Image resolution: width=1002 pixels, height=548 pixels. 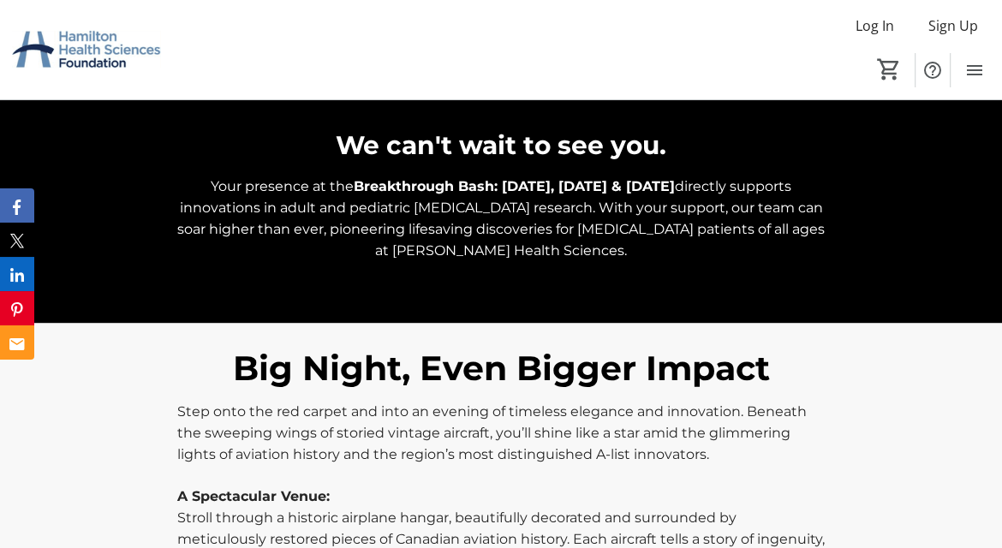 I want to click on span: Log In, so click(x=874, y=26).